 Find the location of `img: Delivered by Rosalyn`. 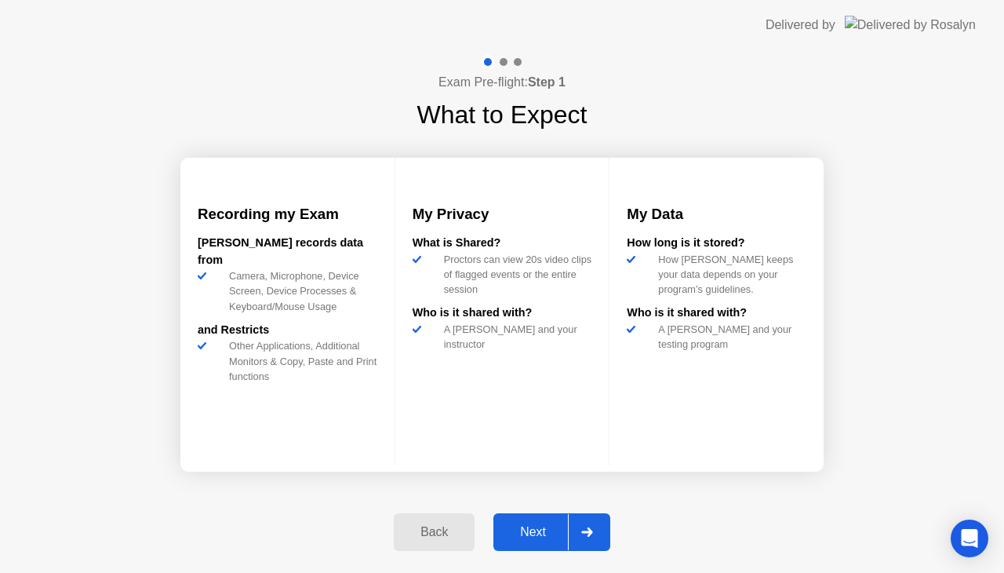

img: Delivered by Rosalyn is located at coordinates (910, 24).